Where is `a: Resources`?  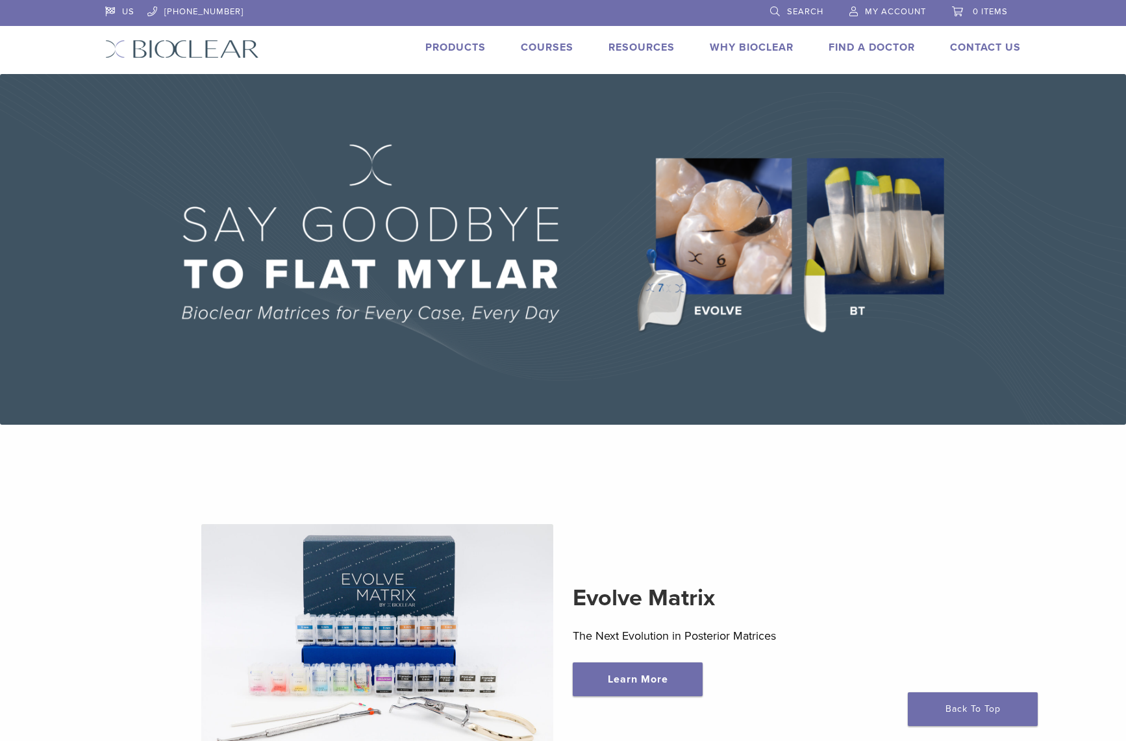 a: Resources is located at coordinates (642, 47).